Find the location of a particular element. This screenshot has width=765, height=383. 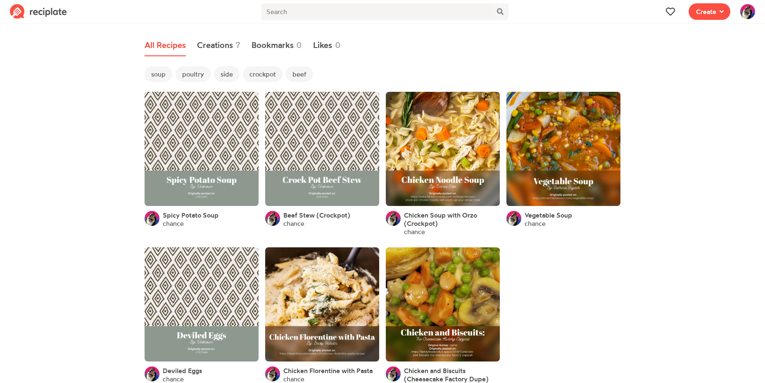

a: Beef Stew (Crockpot) is located at coordinates (317, 215).